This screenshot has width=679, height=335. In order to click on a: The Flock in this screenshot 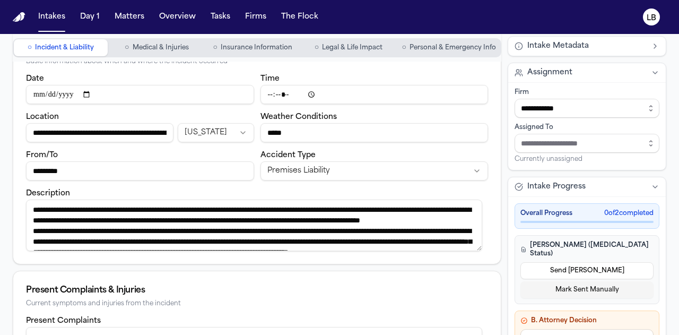, I will do `click(300, 17)`.